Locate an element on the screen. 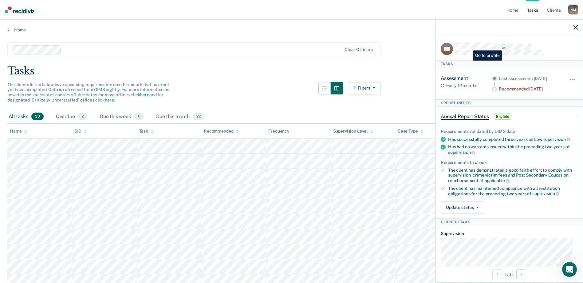  div: Has successfully completed three years on Low is located at coordinates (513, 139).